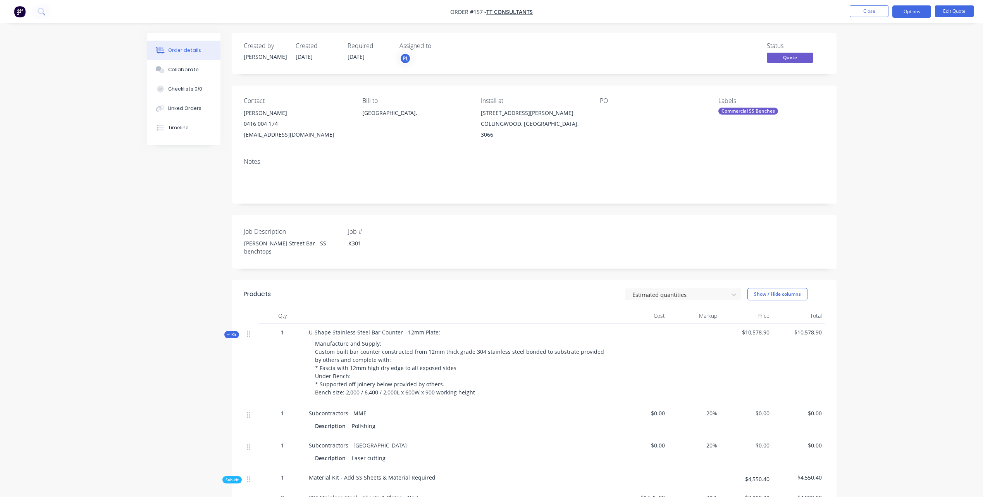  What do you see at coordinates (911, 12) in the screenshot?
I see `button: Options` at bounding box center [911, 12].